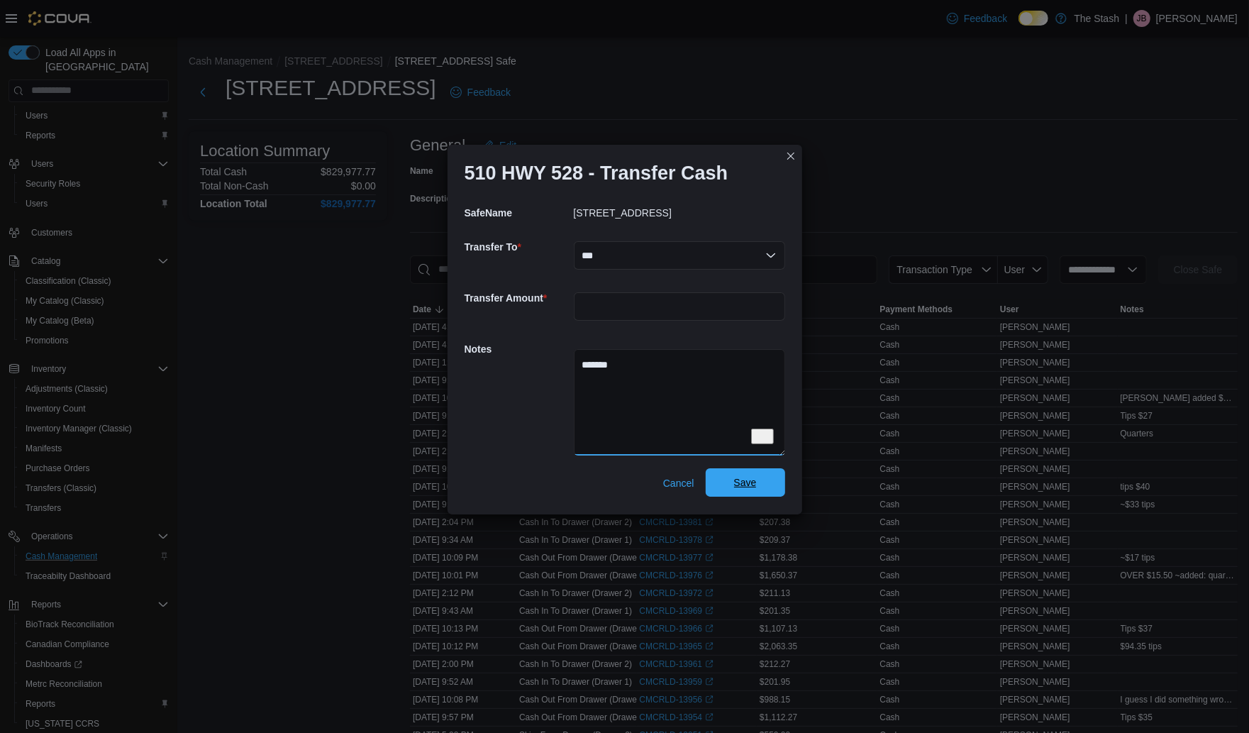 The height and width of the screenshot is (733, 1249). Describe the element at coordinates (518, 247) in the screenshot. I see `h5: Transfer To` at that location.